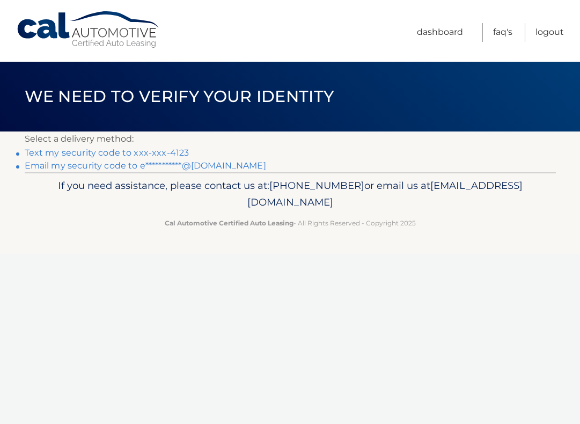  Describe the element at coordinates (440, 32) in the screenshot. I see `a: Dashboard` at that location.